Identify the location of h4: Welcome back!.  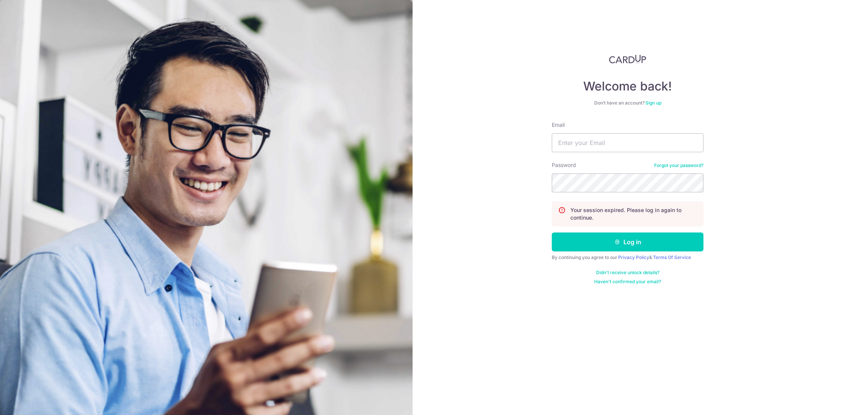
(627, 86).